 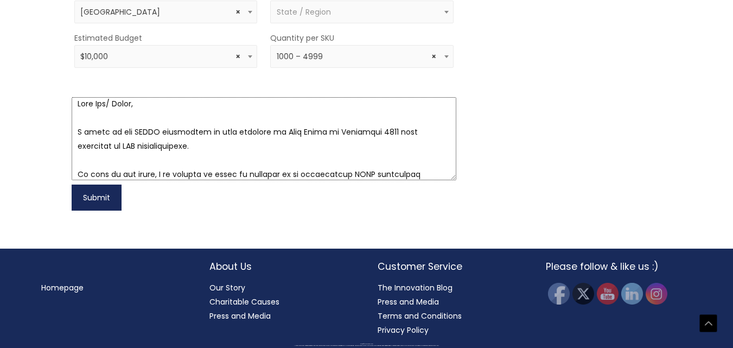 I want to click on img: Facebook, so click(x=559, y=293).